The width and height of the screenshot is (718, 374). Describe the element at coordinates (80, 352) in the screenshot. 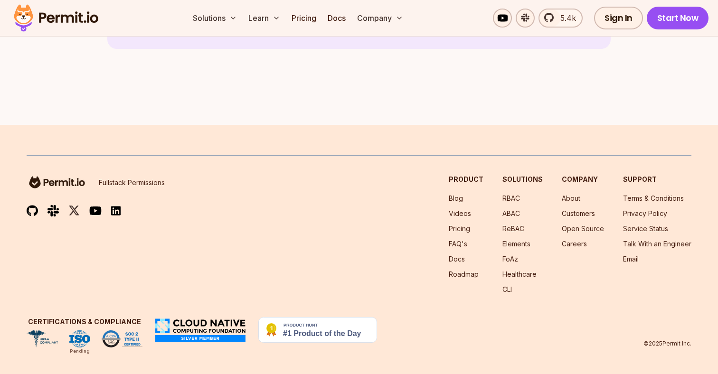

I see `div: Pending` at that location.